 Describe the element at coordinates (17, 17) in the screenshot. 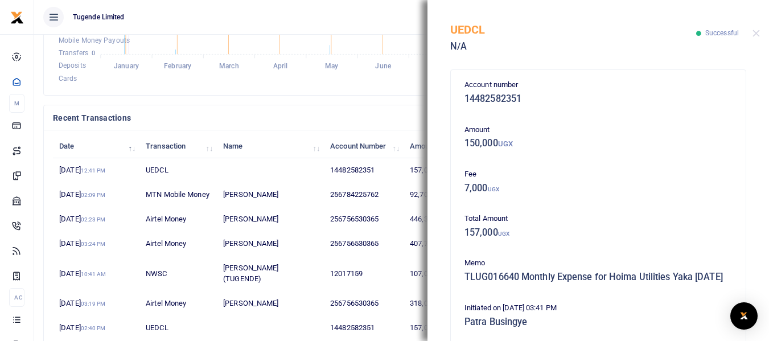

I see `a: logo-small logo-large logo-large` at that location.